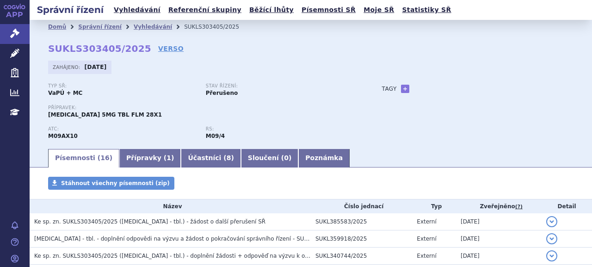 The width and height of the screenshot is (592, 267). I want to click on a: Stáhnout všechny písemnosti (zip), so click(111, 183).